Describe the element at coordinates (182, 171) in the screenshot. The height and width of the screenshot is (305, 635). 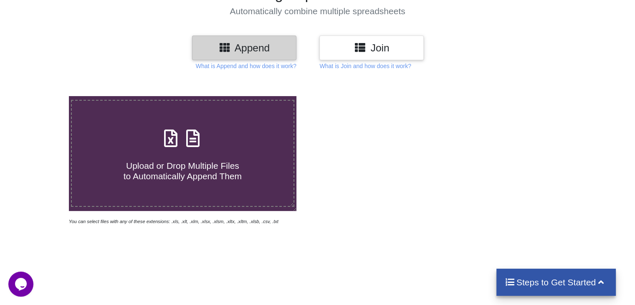
I see `span: Upload or Drop Multiple Files to Automatically Append Them` at that location.